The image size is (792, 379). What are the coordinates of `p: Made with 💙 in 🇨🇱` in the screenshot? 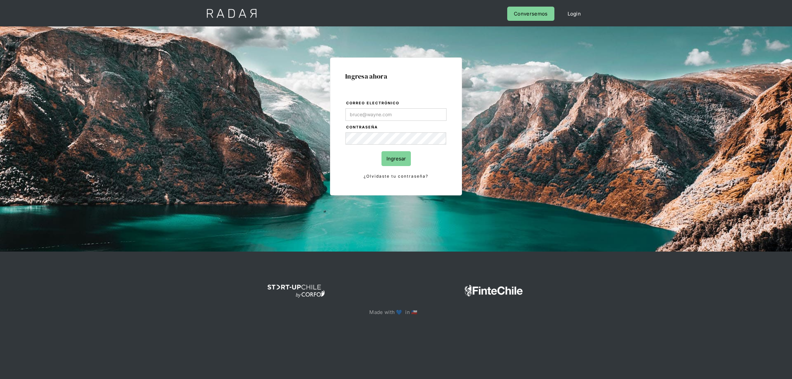 It's located at (396, 312).